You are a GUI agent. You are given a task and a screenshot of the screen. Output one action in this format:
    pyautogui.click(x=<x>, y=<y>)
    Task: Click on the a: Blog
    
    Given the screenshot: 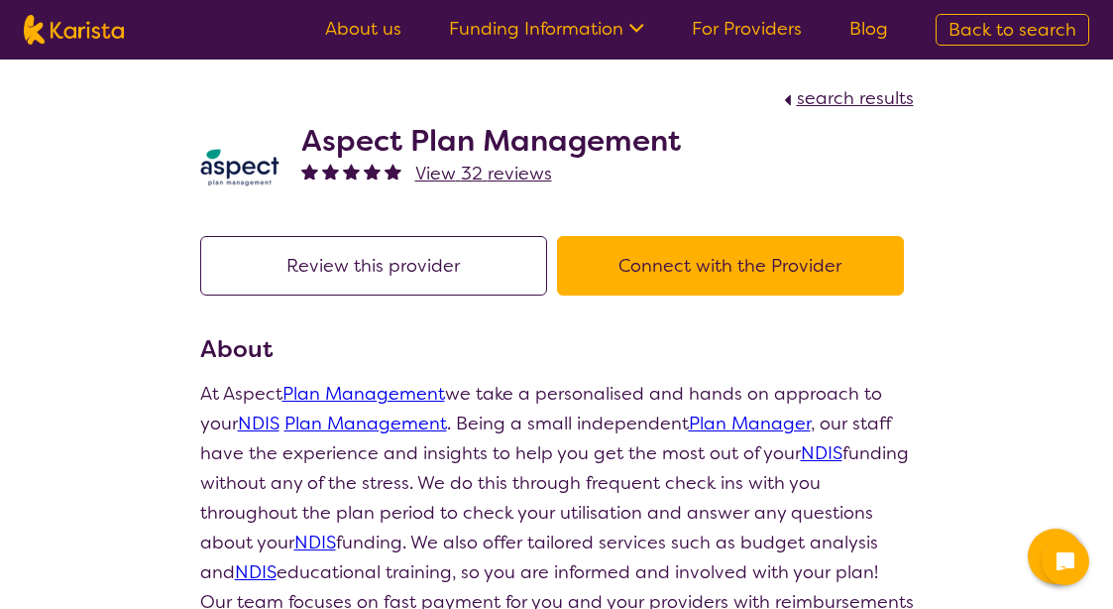 What is the action you would take?
    pyautogui.click(x=869, y=29)
    